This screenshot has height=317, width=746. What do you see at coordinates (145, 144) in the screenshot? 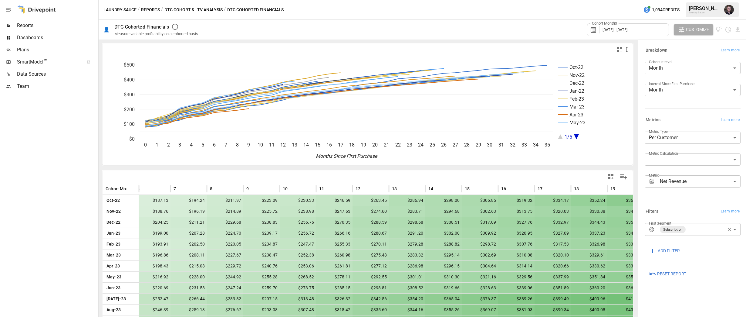
I see `text: 0` at bounding box center [145, 144].